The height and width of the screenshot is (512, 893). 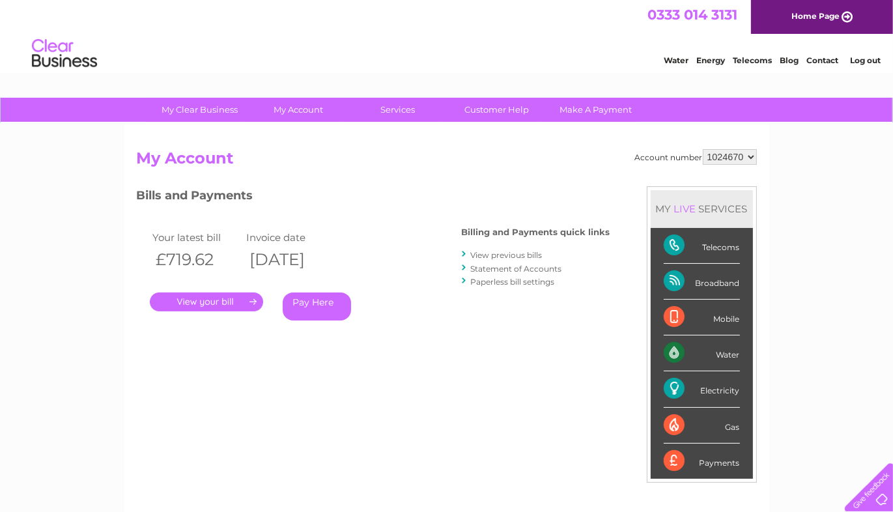 I want to click on th: £719.62, so click(x=197, y=259).